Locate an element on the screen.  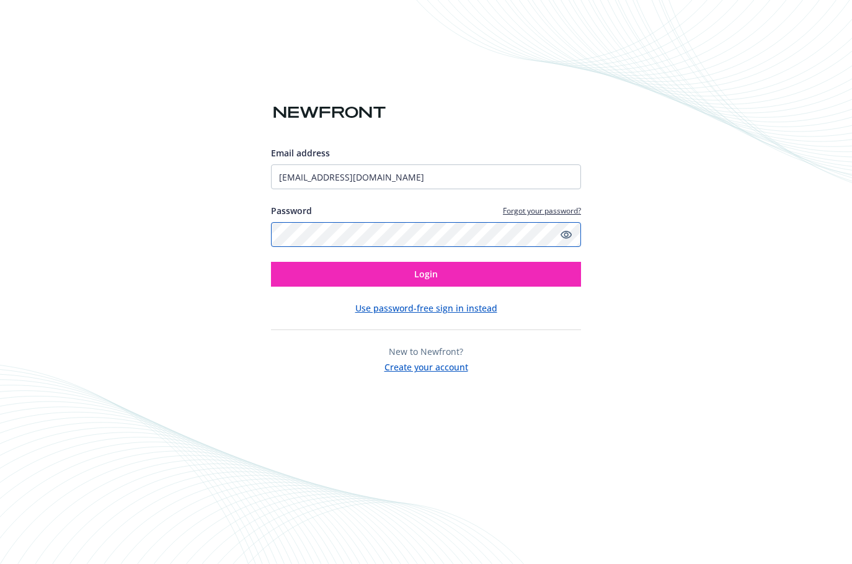
span: Email address is located at coordinates (300, 153).